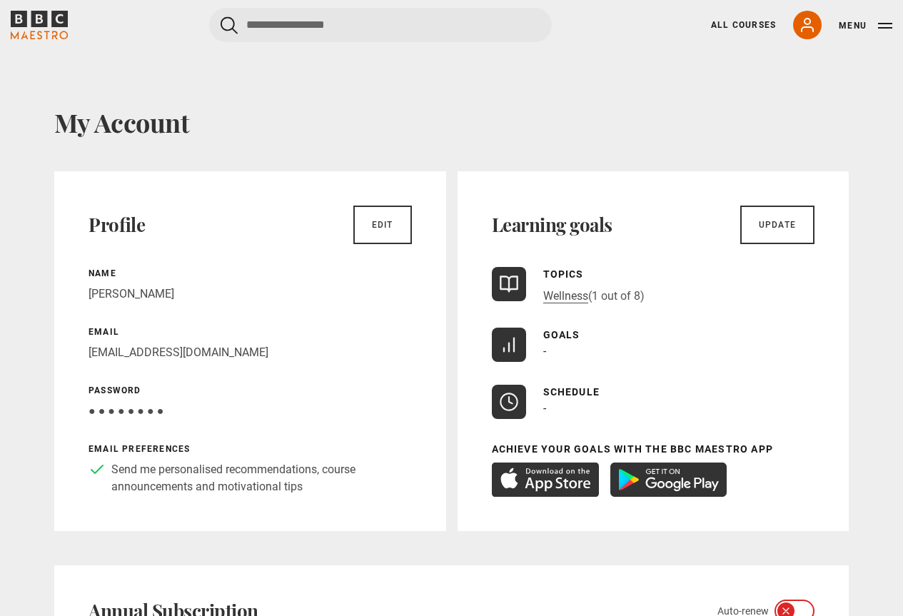 The height and width of the screenshot is (616, 903). I want to click on a: BBC Maestro, so click(39, 25).